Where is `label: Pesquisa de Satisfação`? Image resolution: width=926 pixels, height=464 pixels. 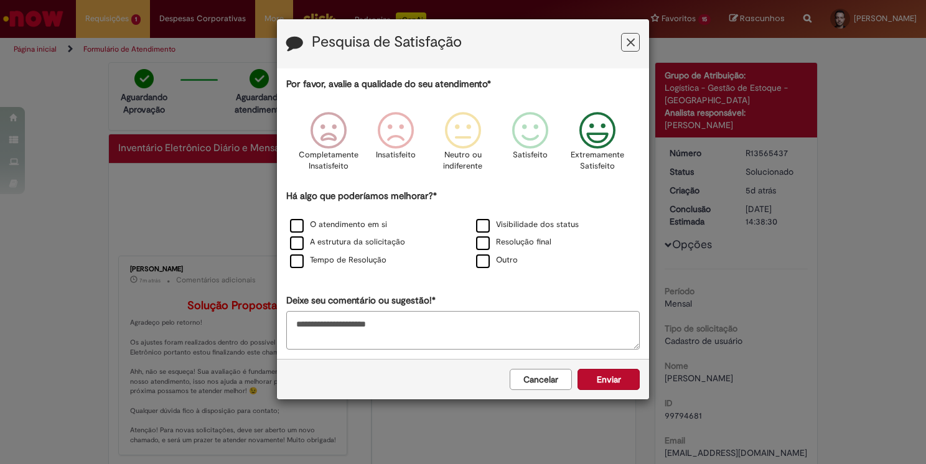
label: Pesquisa de Satisfação is located at coordinates (387, 42).